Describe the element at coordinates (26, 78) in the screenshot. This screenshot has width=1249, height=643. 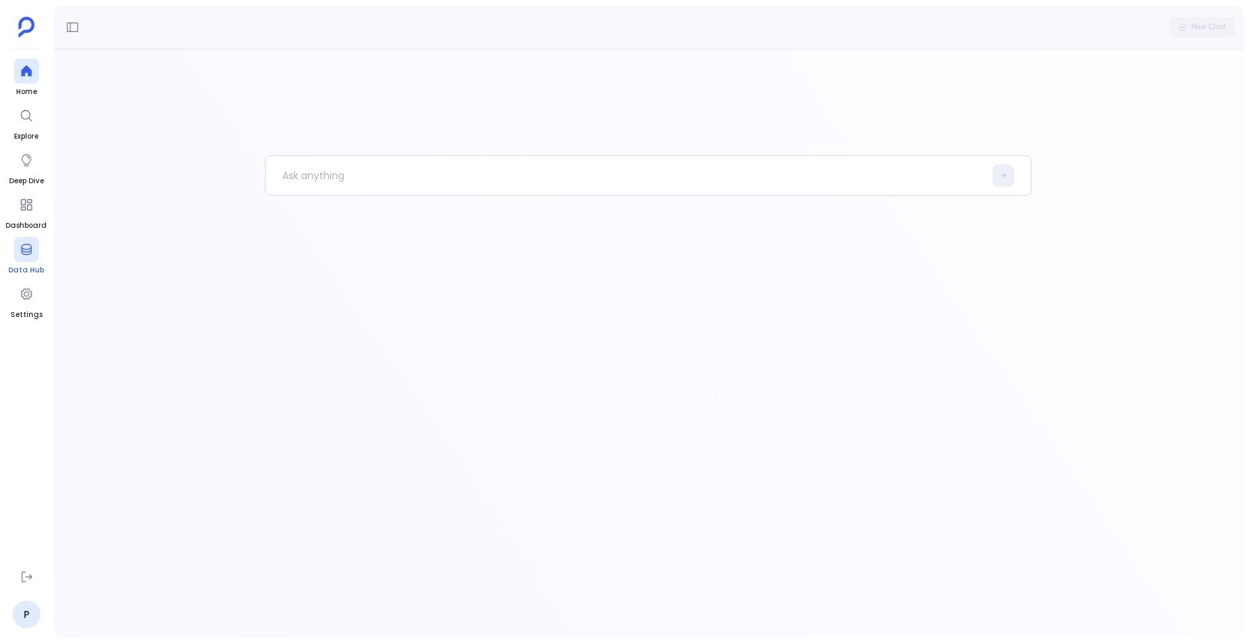
I see `a: Home` at that location.